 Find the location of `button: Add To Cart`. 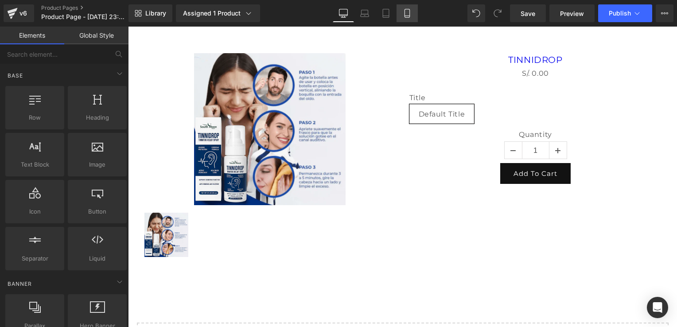

button: Add To Cart is located at coordinates (407, 147).